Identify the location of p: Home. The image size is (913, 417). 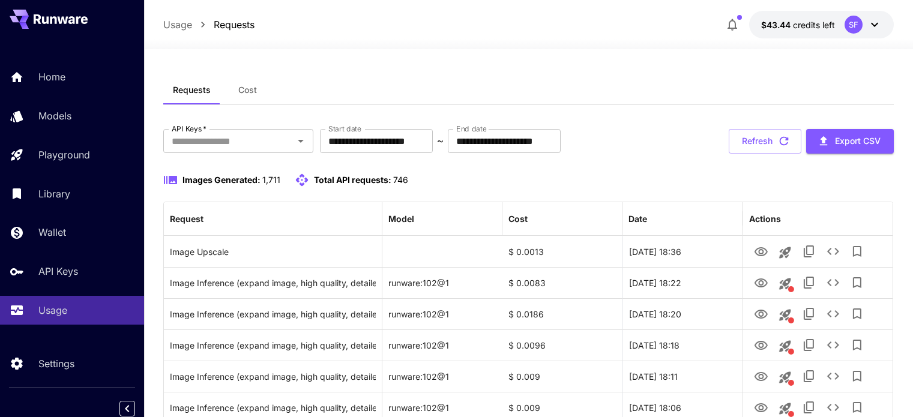
(52, 77).